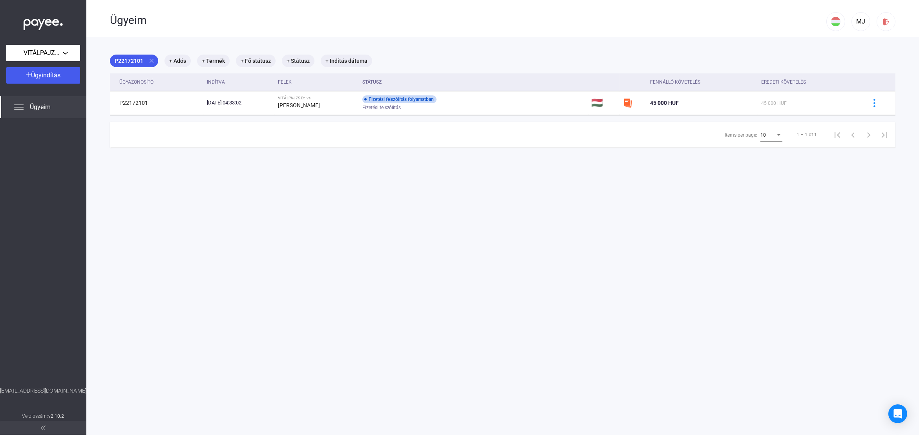 This screenshot has height=435, width=919. What do you see at coordinates (869, 135) in the screenshot?
I see `button: Next page` at bounding box center [869, 135].